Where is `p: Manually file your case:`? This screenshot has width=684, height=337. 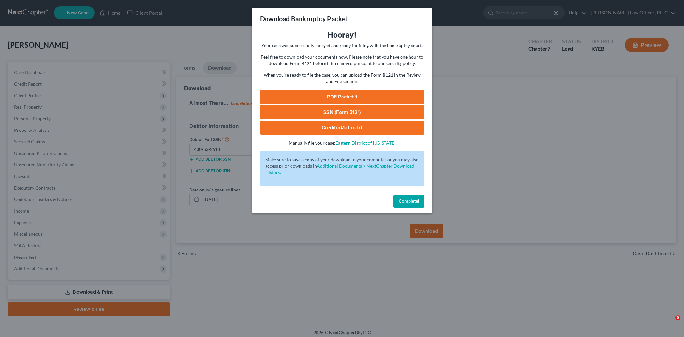 p: Manually file your case: is located at coordinates (342, 143).